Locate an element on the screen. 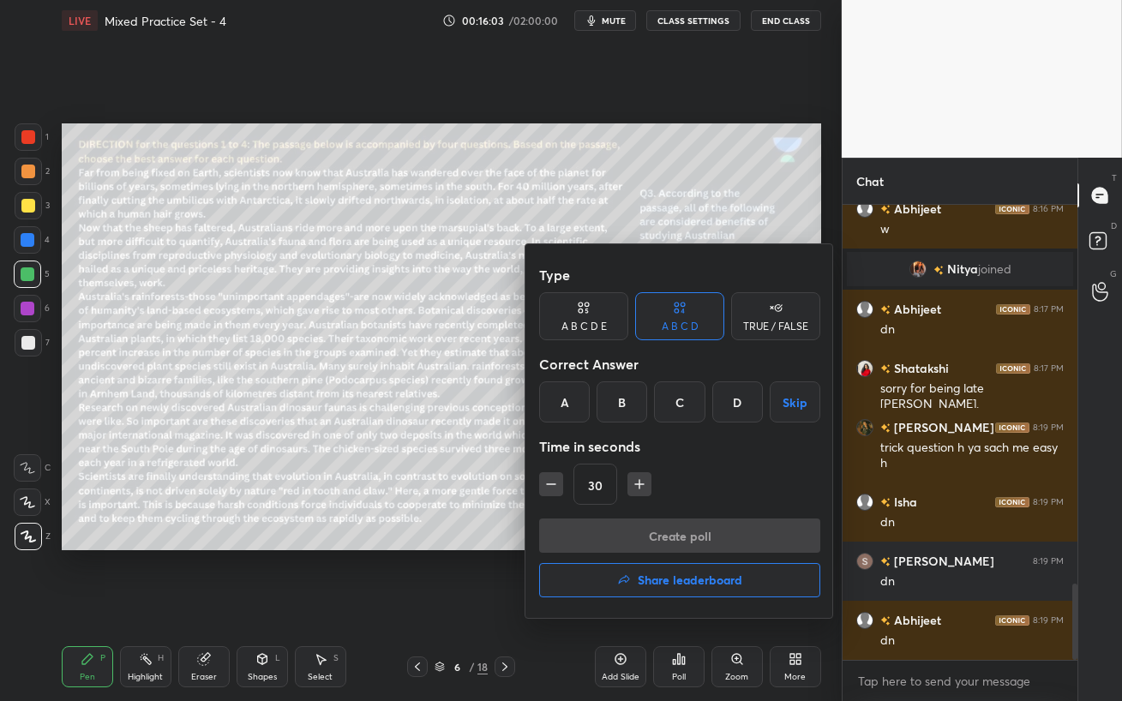  button: Skip is located at coordinates (795, 402).